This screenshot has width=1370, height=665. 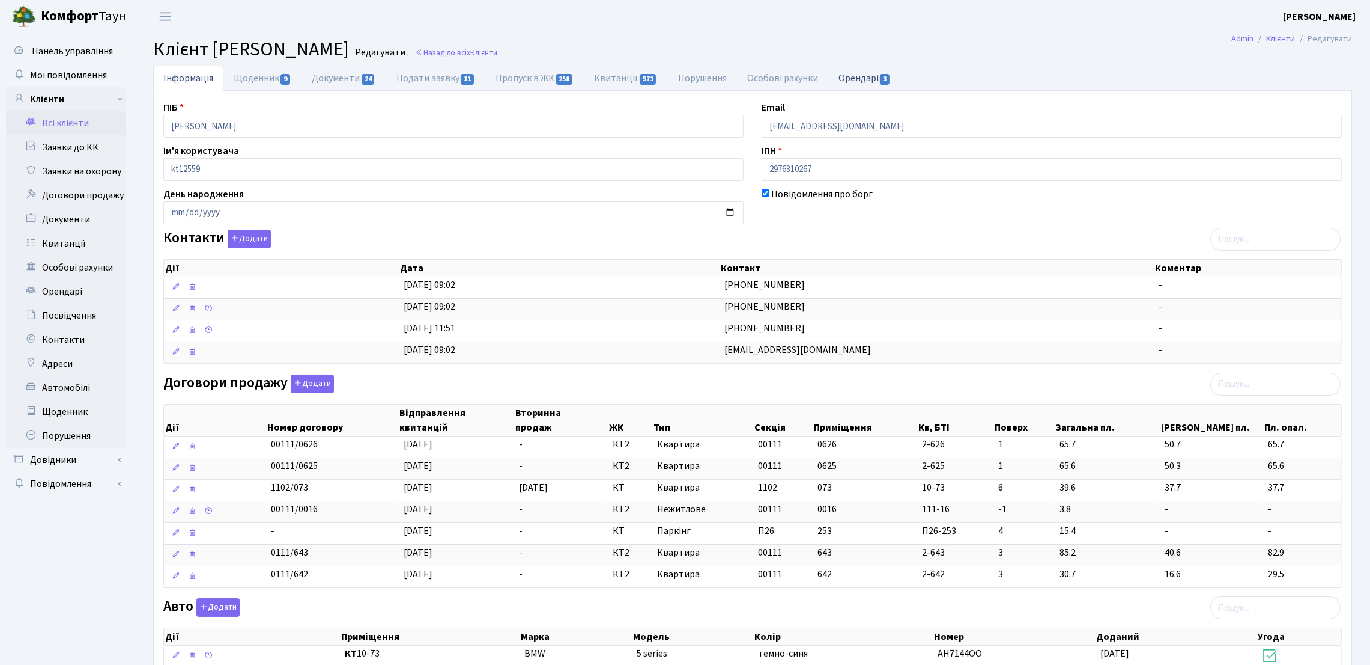 I want to click on label: Контакти, so click(x=217, y=239).